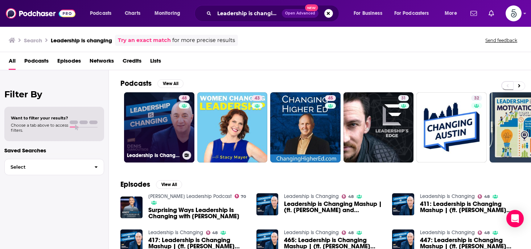 This screenshot has width=531, height=249. Describe the element at coordinates (312, 8) in the screenshot. I see `span: New` at that location.